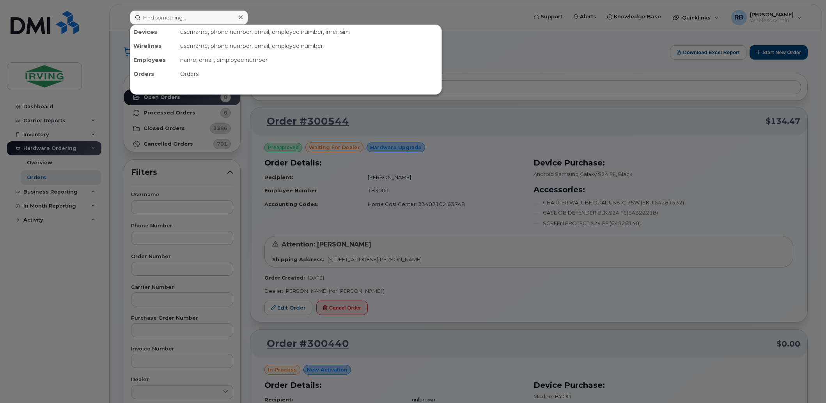 This screenshot has height=403, width=826. Describe the element at coordinates (154, 60) in the screenshot. I see `div: Employees` at that location.